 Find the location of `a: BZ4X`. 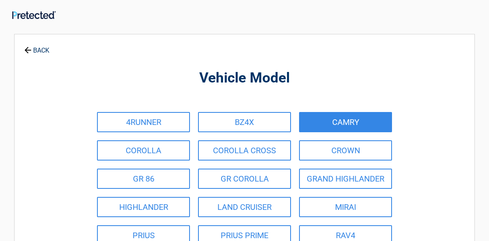

a: BZ4X is located at coordinates (245, 122).